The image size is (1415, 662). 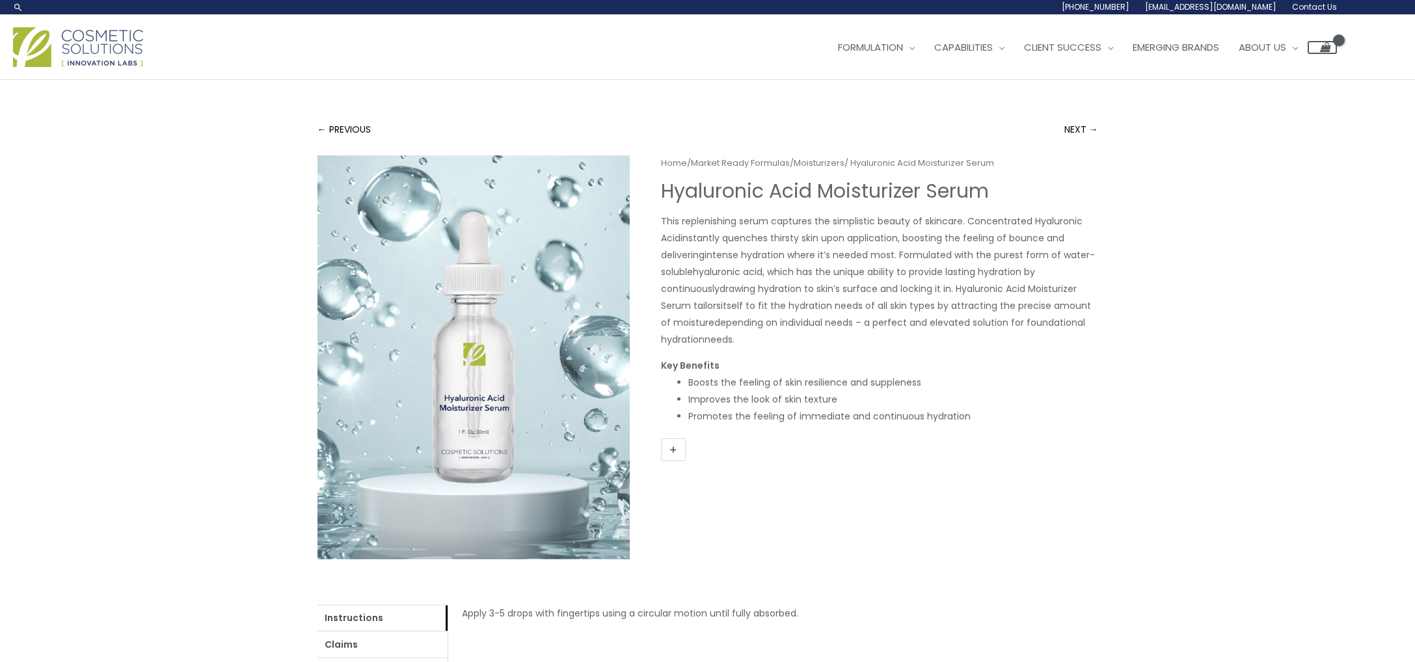 What do you see at coordinates (873, 331) in the screenshot?
I see `span: depending on individual needs – a perfect and elevated solution for foundational hydration` at bounding box center [873, 331].